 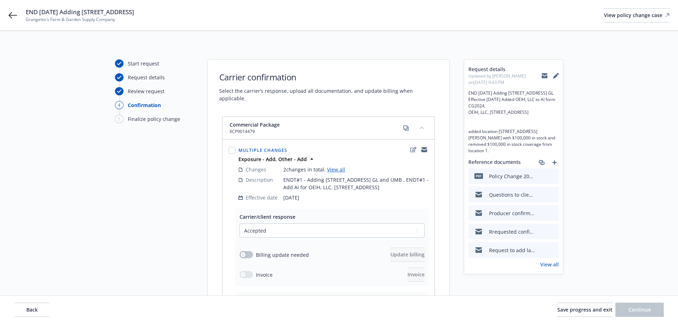 I want to click on a: copyLogging, so click(x=424, y=150).